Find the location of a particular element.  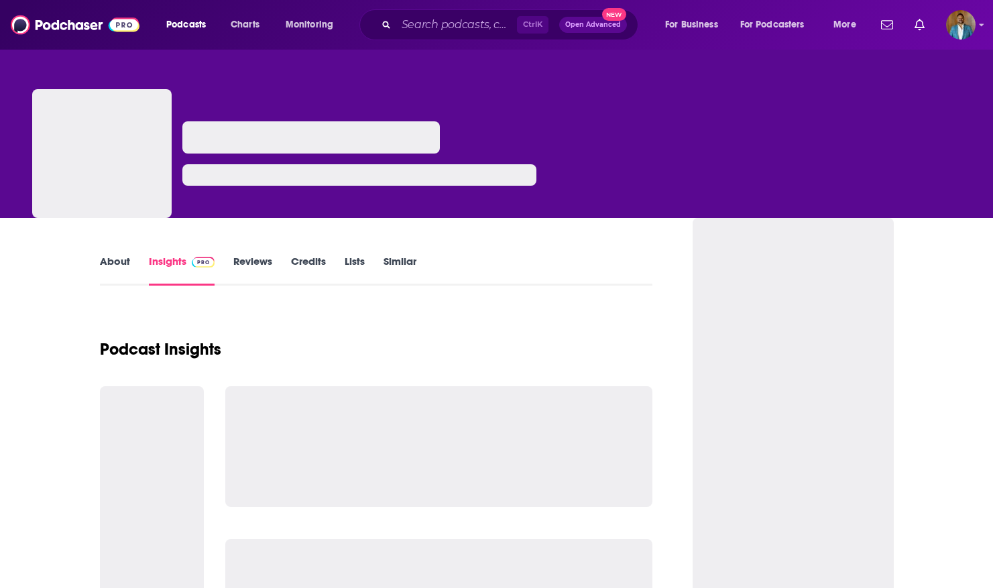

a: Credits is located at coordinates (308, 270).